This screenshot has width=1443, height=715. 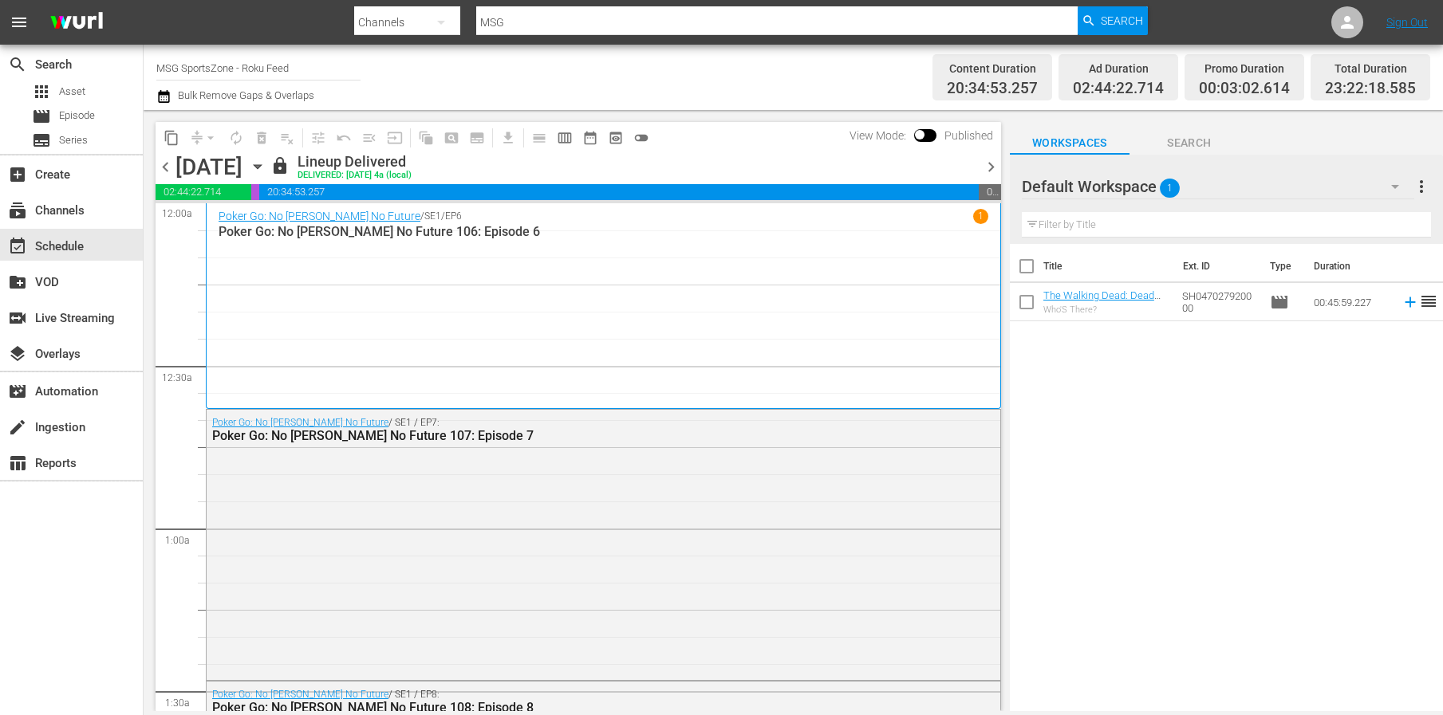 I want to click on span: menu, so click(x=19, y=22).